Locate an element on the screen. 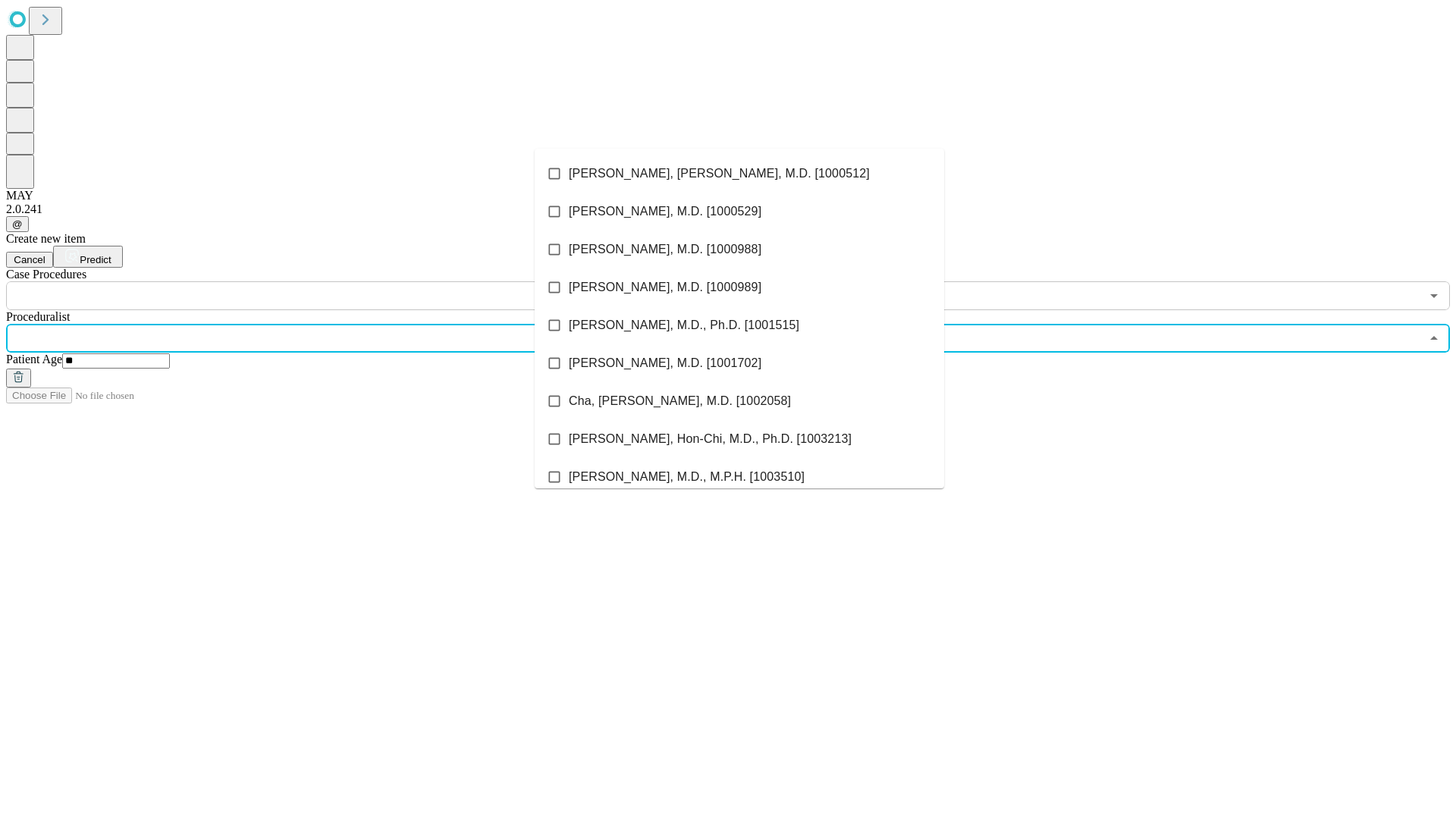 This screenshot has height=819, width=1456. button: Predict is located at coordinates (88, 256).